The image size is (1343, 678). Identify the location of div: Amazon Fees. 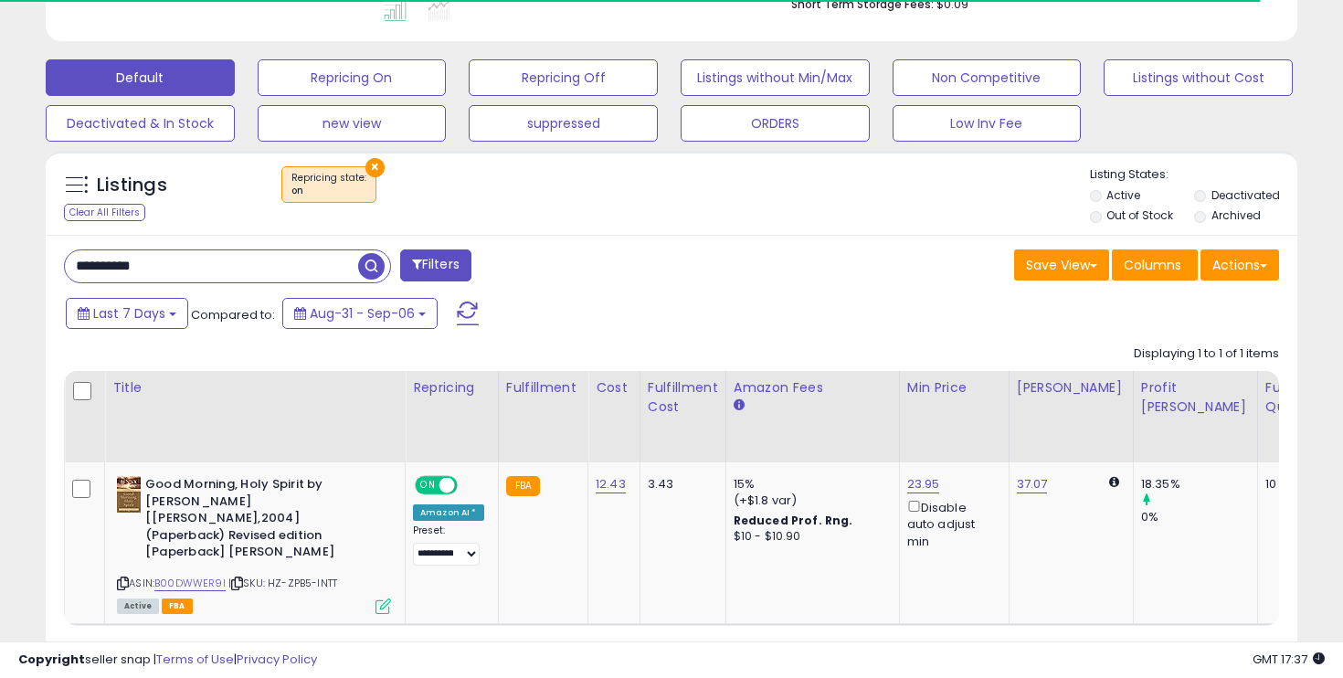
(812, 387).